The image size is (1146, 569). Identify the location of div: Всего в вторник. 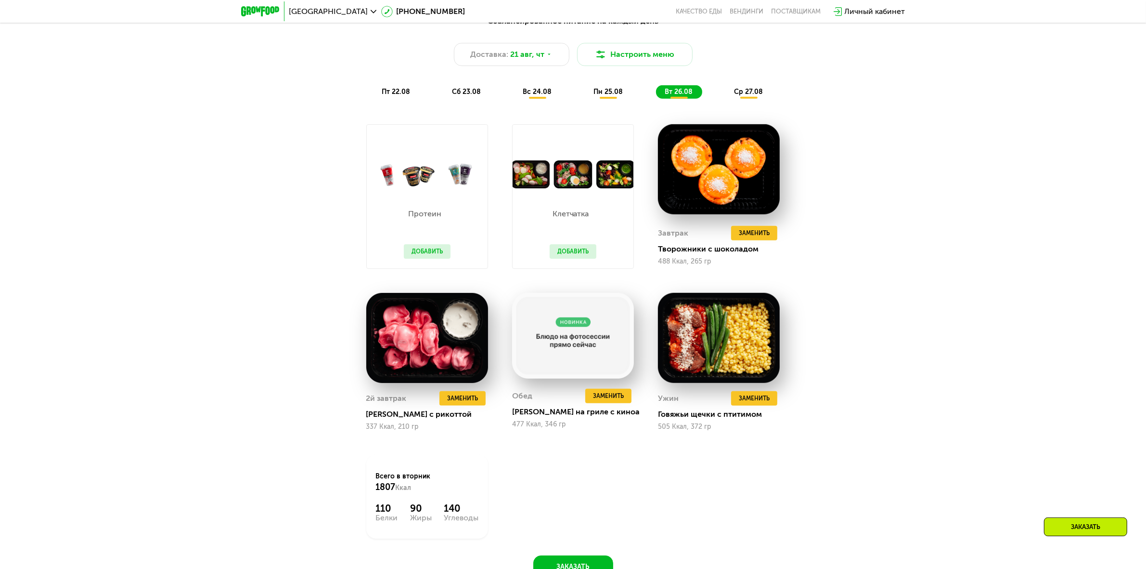
(427, 482).